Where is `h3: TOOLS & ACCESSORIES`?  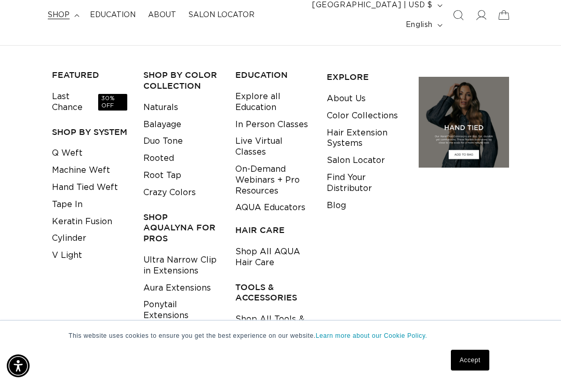
h3: TOOLS & ACCESSORIES is located at coordinates (273, 293).